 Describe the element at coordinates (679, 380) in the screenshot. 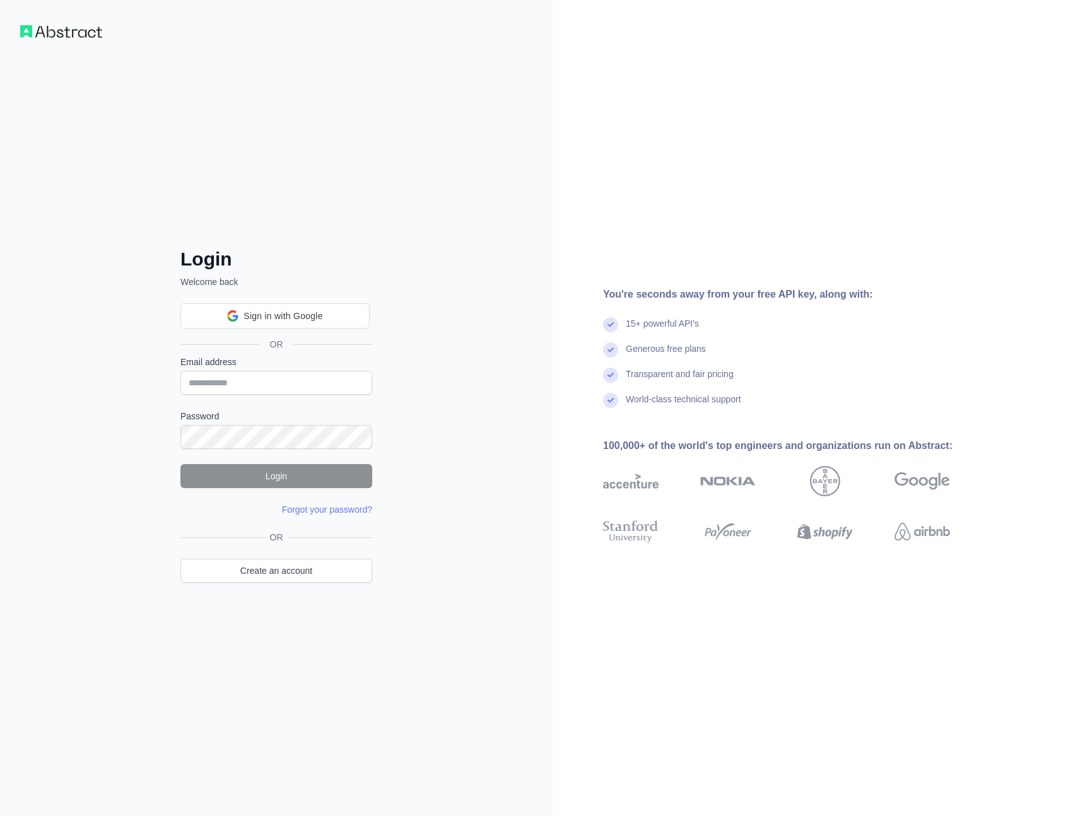

I see `div: Transparent and fair pricing` at that location.